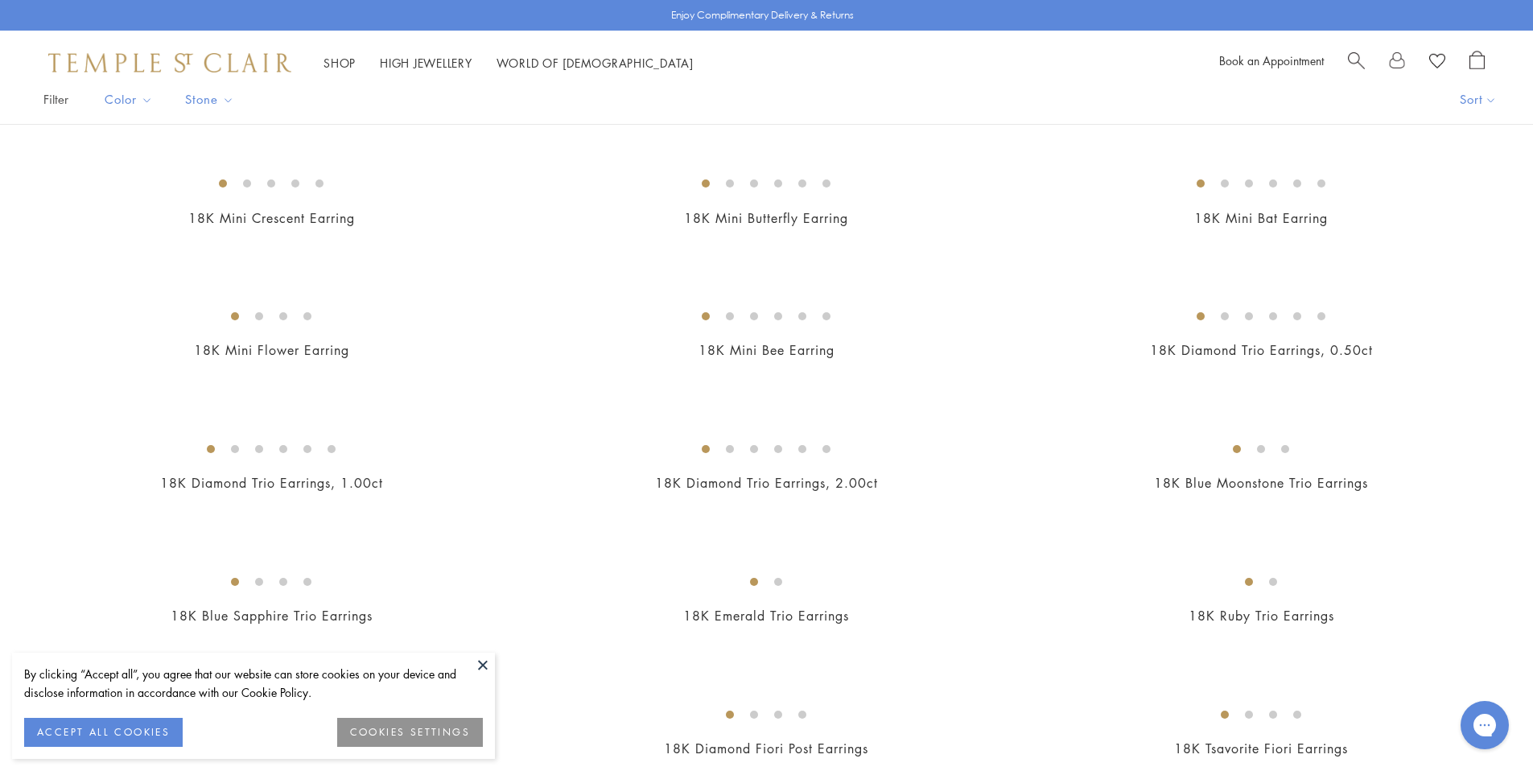 This screenshot has width=1533, height=771. What do you see at coordinates (1356, 63) in the screenshot?
I see `a: Search` at bounding box center [1356, 63].